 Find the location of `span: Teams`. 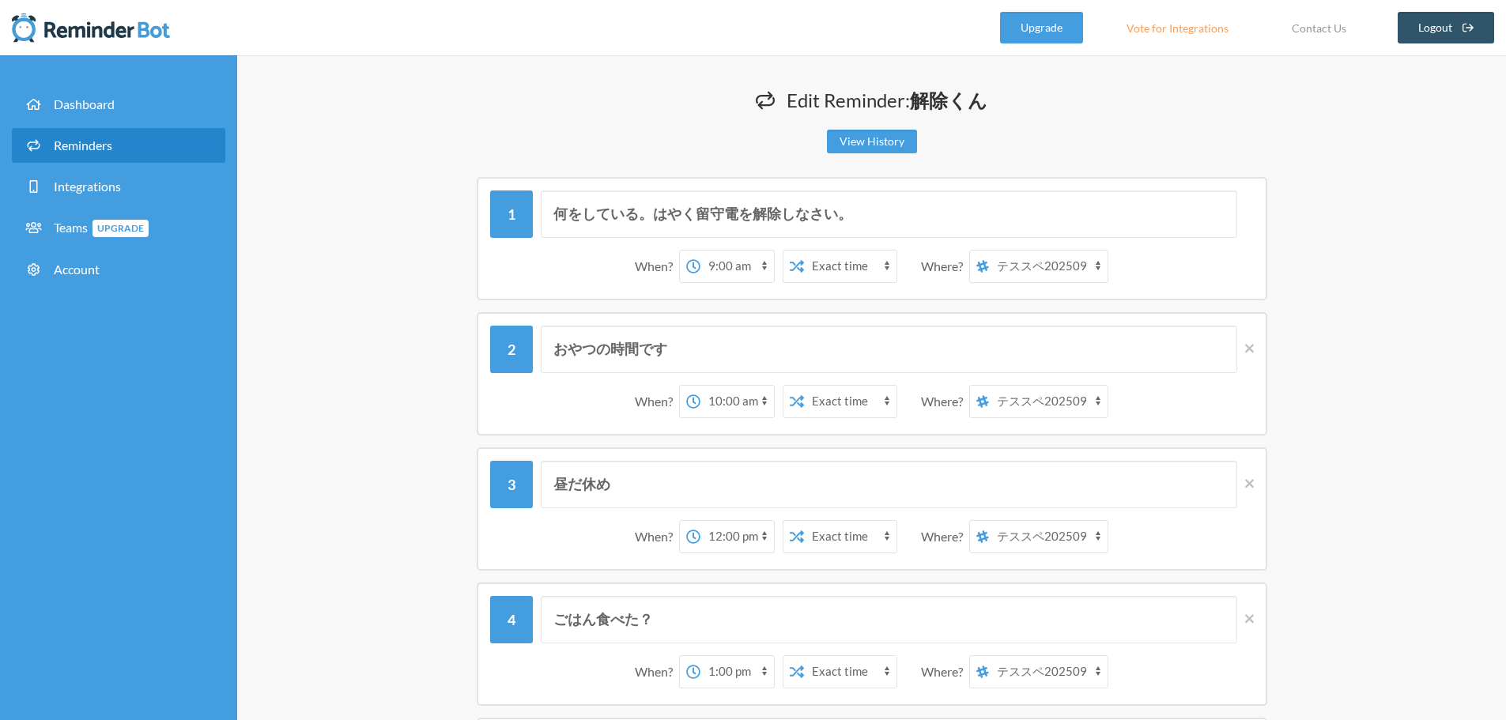

span: Teams is located at coordinates (101, 227).